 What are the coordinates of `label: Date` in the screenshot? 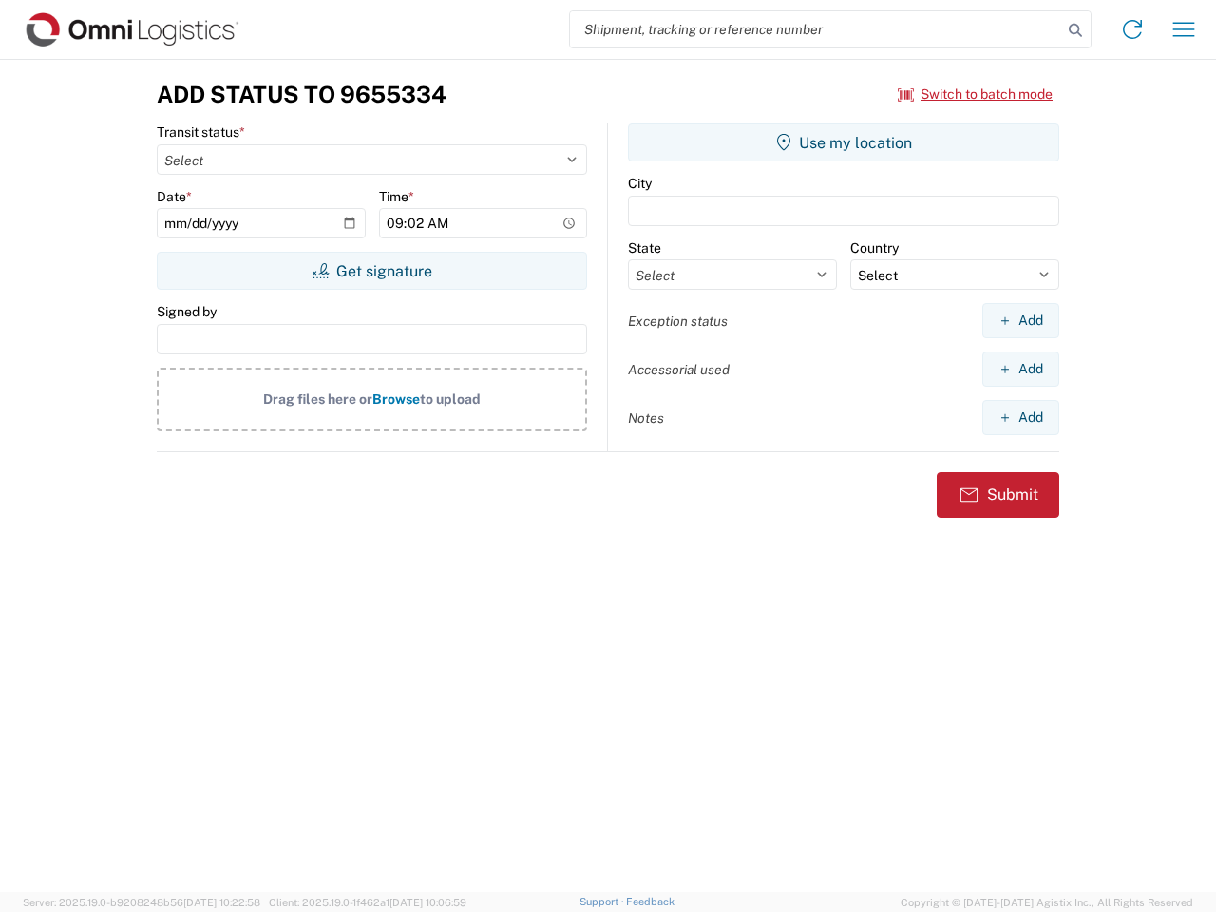 It's located at (174, 197).